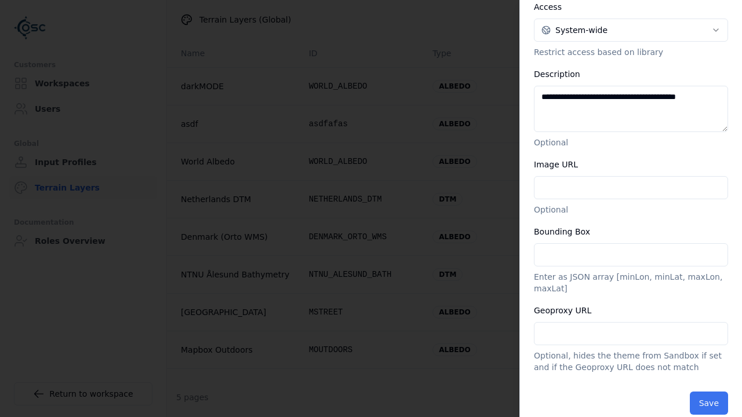  What do you see at coordinates (631, 52) in the screenshot?
I see `p: Restrict access based on library` at bounding box center [631, 52].